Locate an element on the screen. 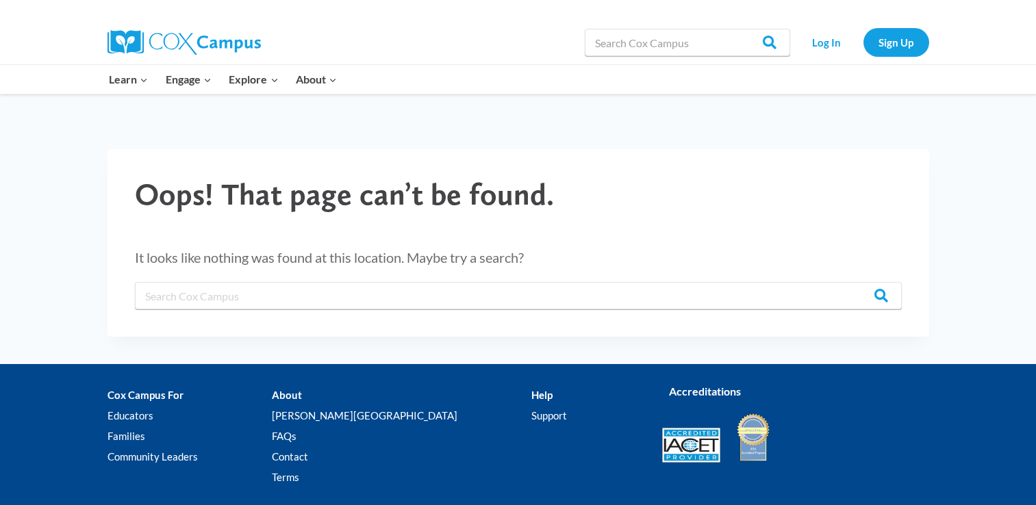  img: Accredited IACET® Provider is located at coordinates (691, 445).